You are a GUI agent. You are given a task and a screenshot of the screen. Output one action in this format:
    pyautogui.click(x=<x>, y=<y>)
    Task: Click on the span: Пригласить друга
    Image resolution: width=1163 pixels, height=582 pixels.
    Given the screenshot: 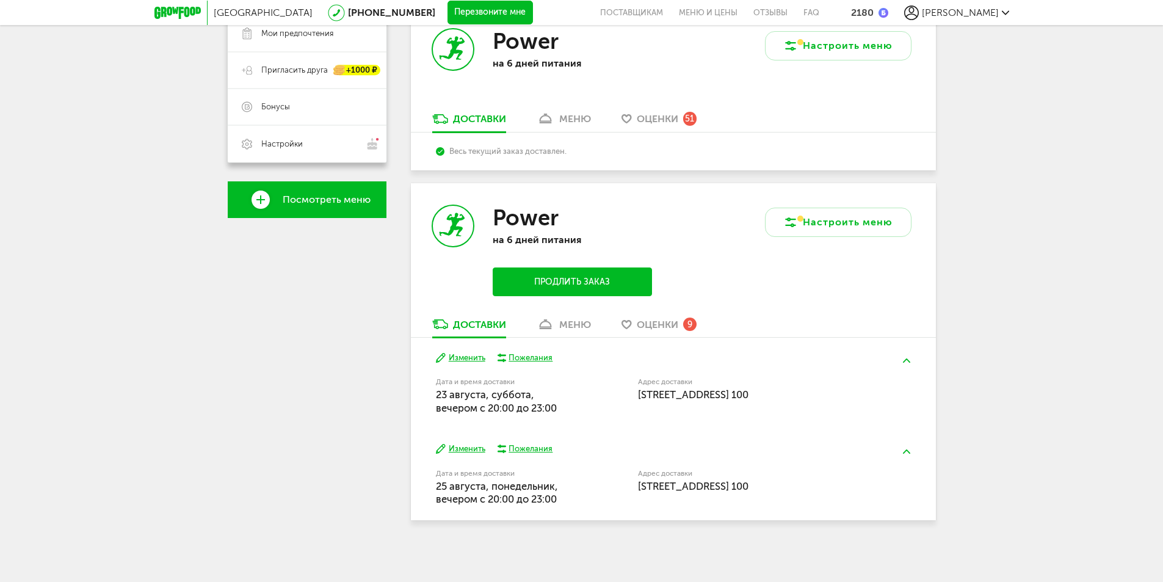 What is the action you would take?
    pyautogui.click(x=294, y=70)
    